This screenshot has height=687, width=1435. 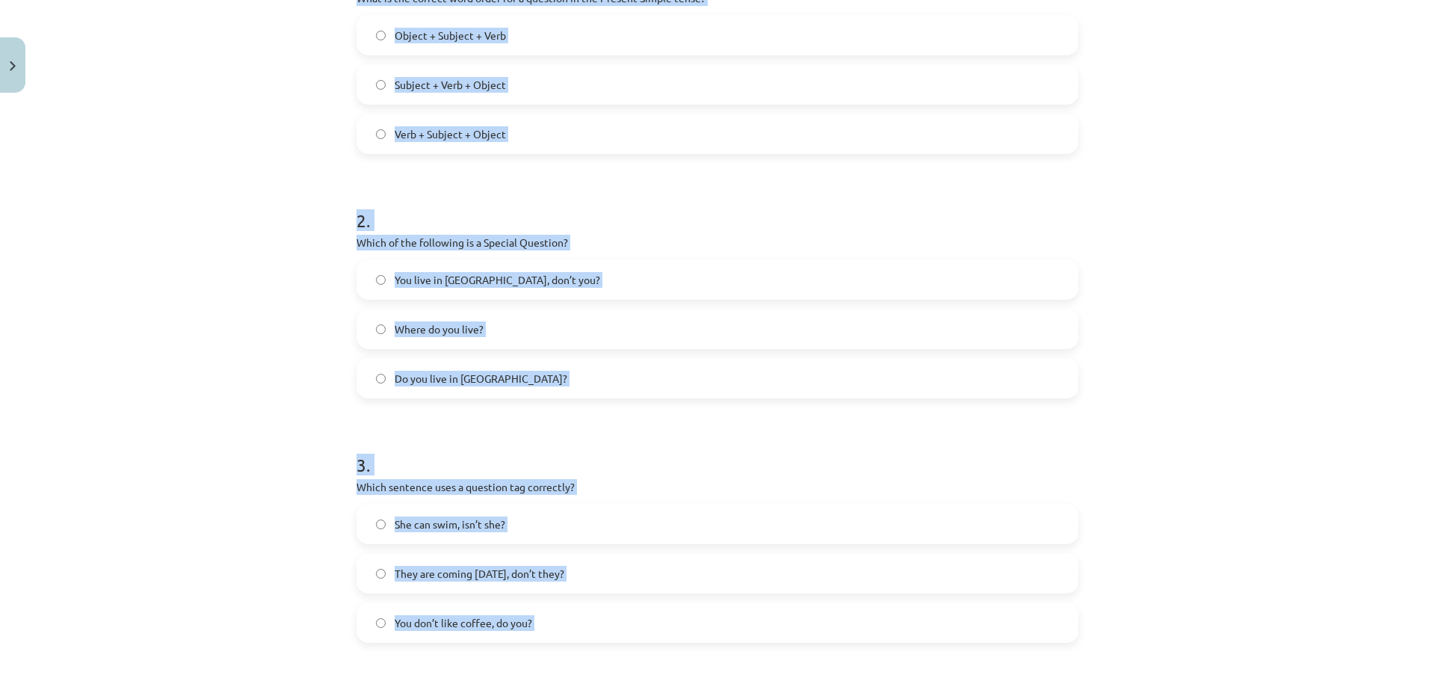 What do you see at coordinates (718, 242) in the screenshot?
I see `p: Which of the following is a Special Question?` at bounding box center [718, 242].